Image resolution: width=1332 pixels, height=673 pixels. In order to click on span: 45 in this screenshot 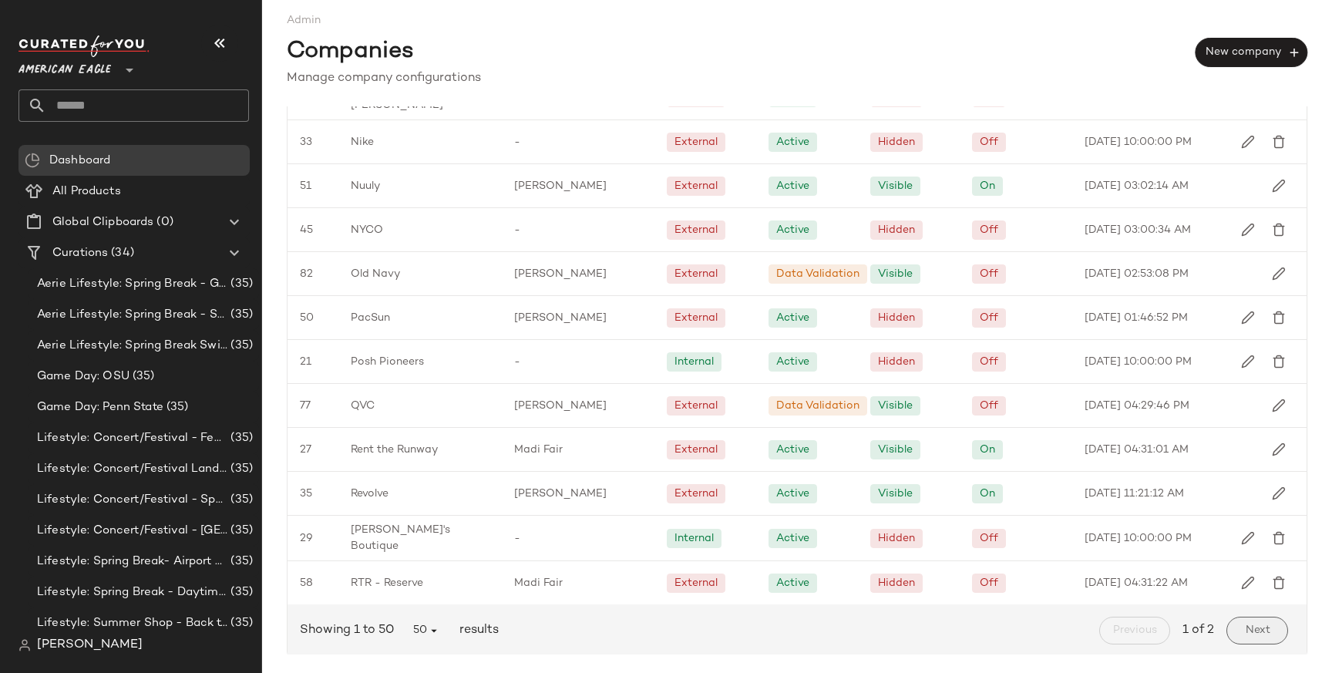, I will do `click(306, 230)`.